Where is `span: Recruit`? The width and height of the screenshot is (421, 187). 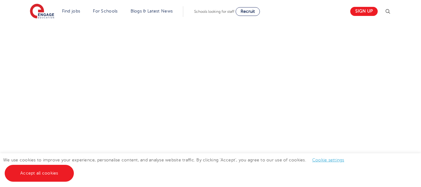
span: Recruit is located at coordinates (248, 11).